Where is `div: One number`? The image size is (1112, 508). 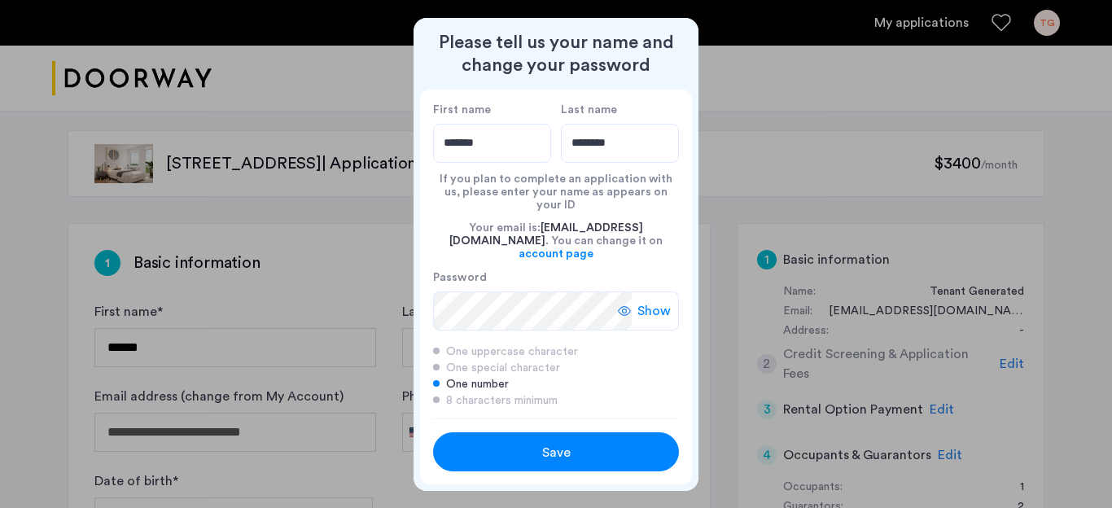
div: One number is located at coordinates (556, 384).